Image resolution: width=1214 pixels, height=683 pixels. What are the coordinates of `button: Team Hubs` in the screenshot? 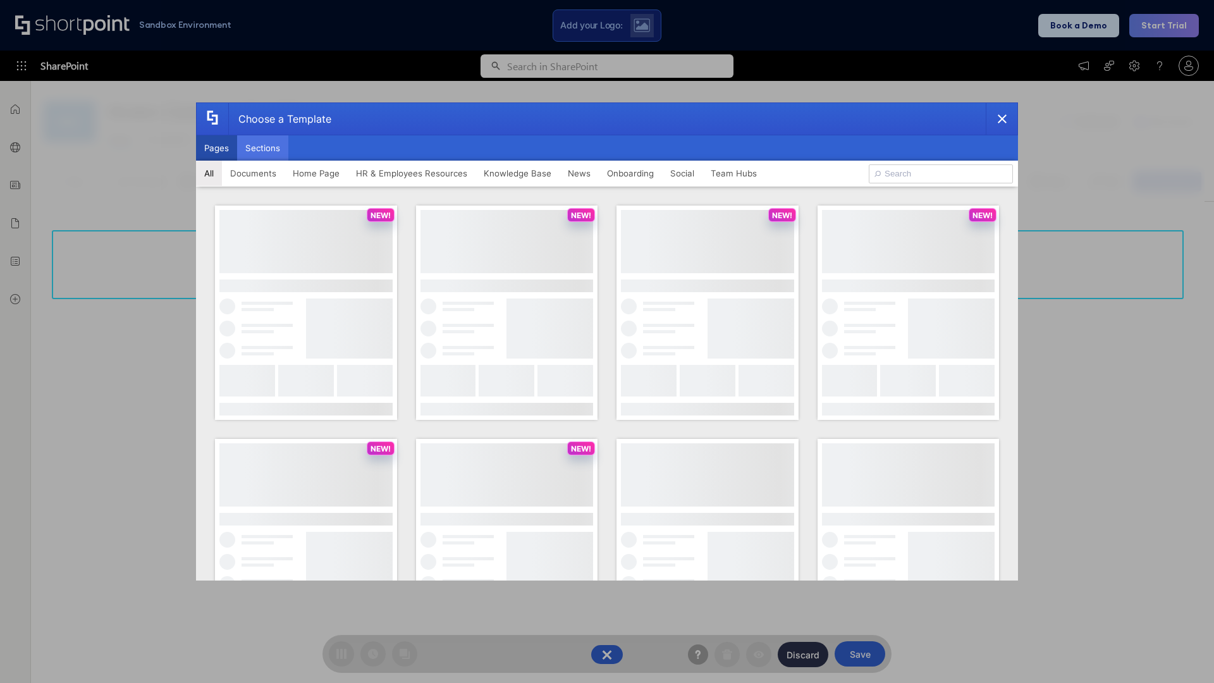 It's located at (733, 173).